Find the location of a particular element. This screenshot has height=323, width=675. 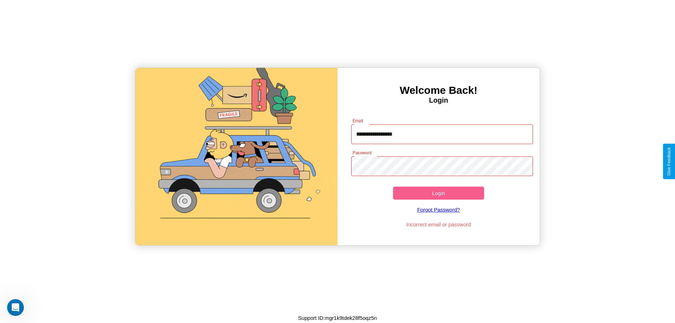

label: Password is located at coordinates (362, 152).